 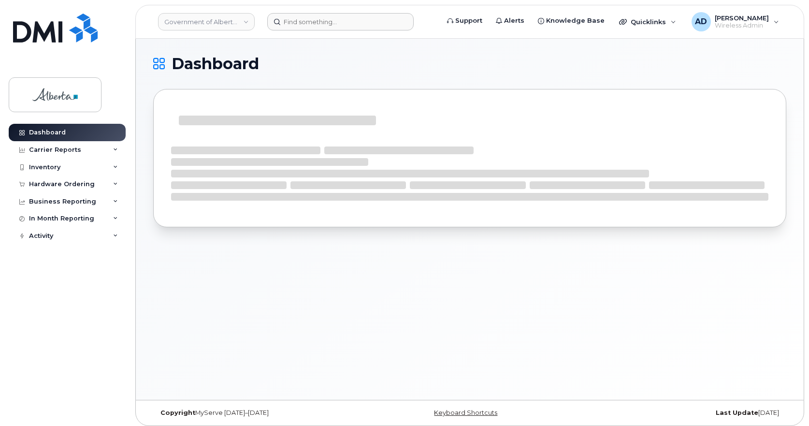 What do you see at coordinates (737, 412) in the screenshot?
I see `strong: Last Update` at bounding box center [737, 412].